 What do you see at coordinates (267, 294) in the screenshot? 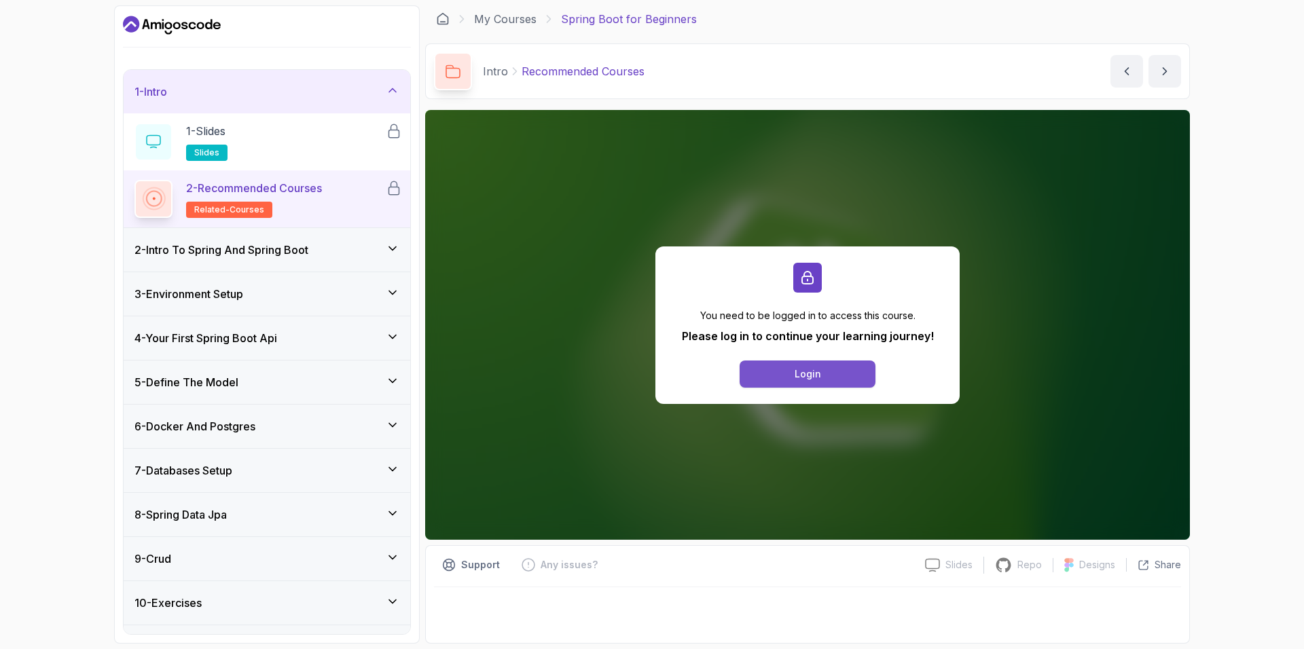
I see `button: 3-Environment Setup` at bounding box center [267, 294].